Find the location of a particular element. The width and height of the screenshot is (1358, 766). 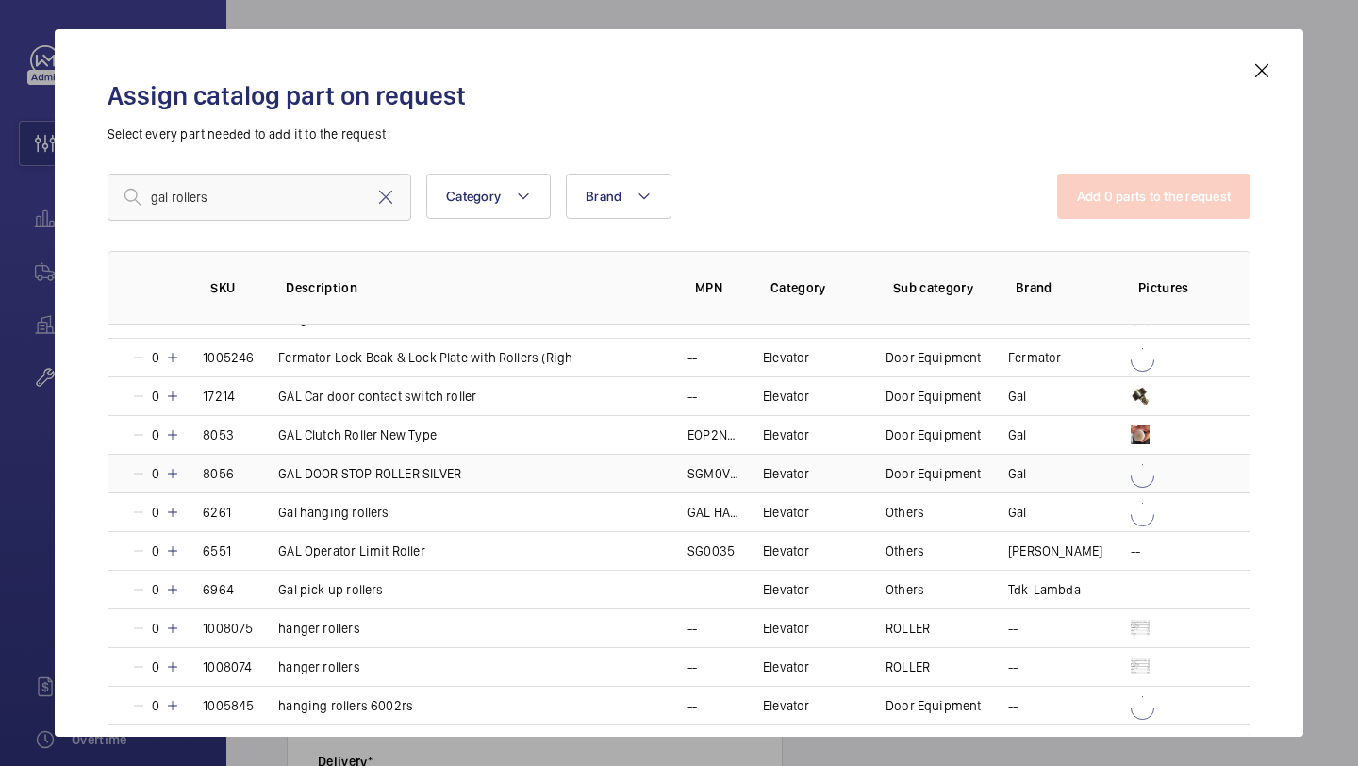

h2: Assign catalog part on request is located at coordinates (679, 95).